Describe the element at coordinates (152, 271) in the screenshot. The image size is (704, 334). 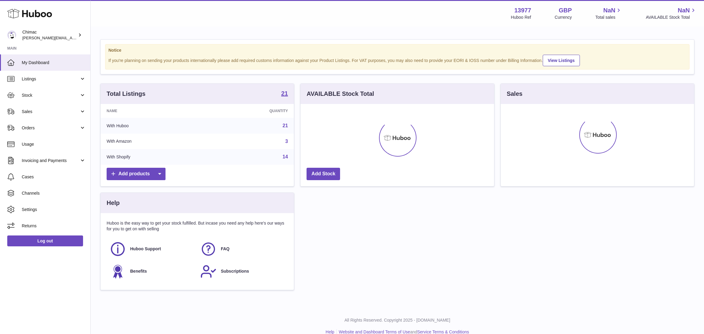
I see `a: Benefits` at that location.